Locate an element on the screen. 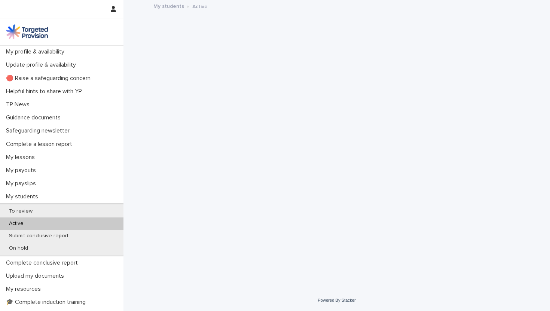 Image resolution: width=550 pixels, height=311 pixels. p: TP News is located at coordinates (19, 104).